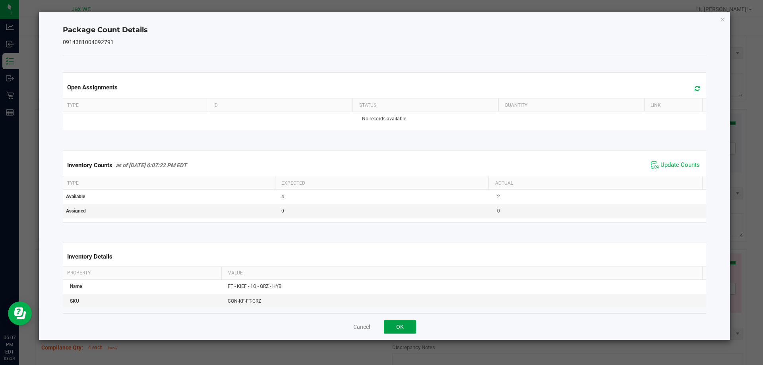 The image size is (763, 365). I want to click on span: Value, so click(235, 273).